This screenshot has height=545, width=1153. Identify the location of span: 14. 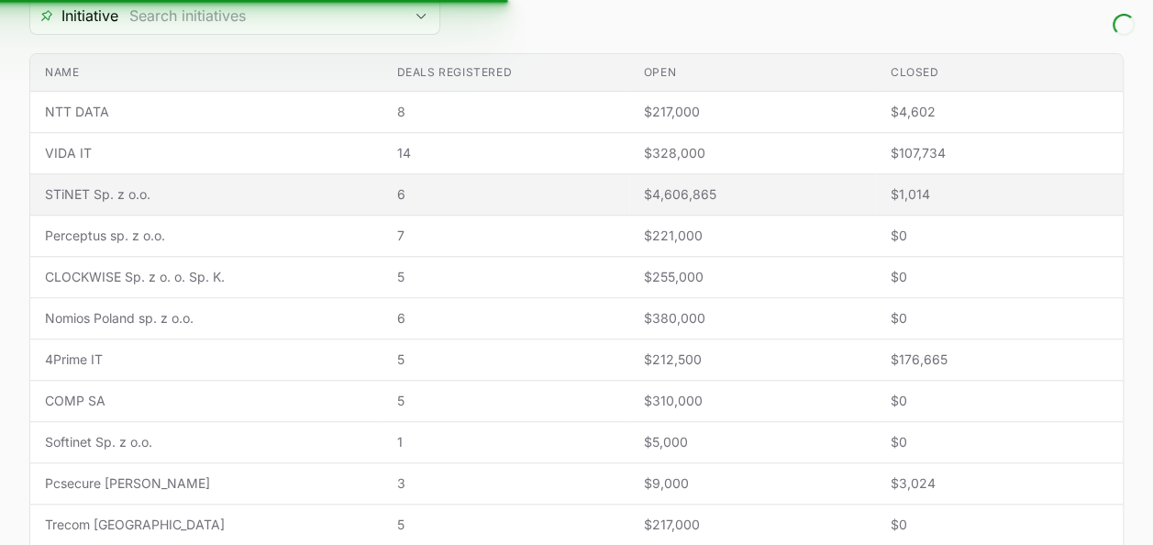
(505, 153).